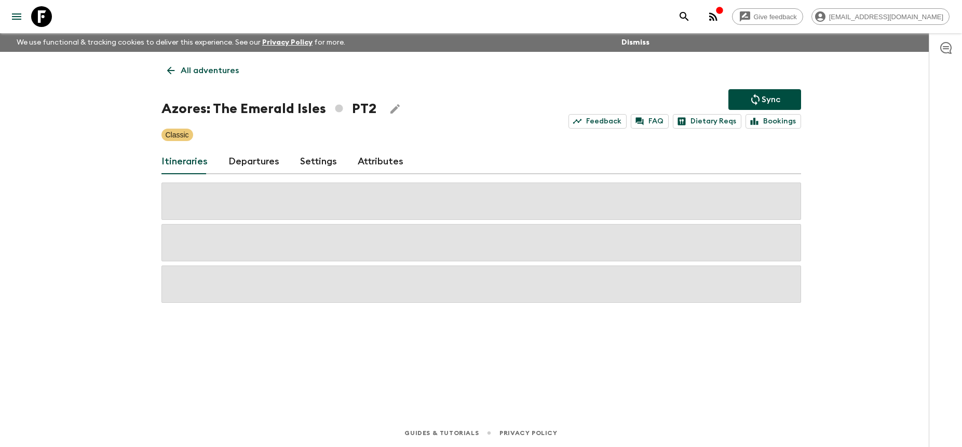  I want to click on a: Settings, so click(318, 162).